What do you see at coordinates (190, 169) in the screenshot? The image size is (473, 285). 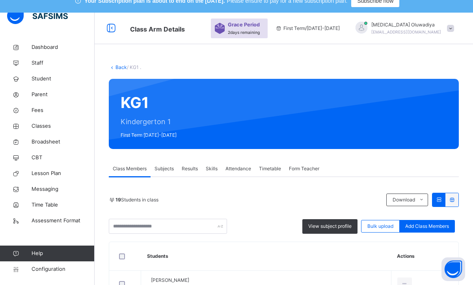 I see `span: Results` at bounding box center [190, 169].